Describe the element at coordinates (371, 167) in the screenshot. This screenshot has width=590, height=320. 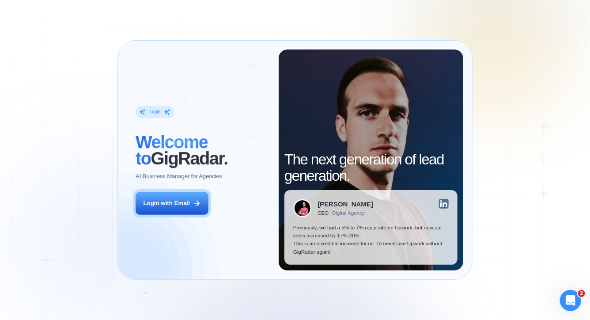
I see `h2: The next generation of lead generation.` at that location.